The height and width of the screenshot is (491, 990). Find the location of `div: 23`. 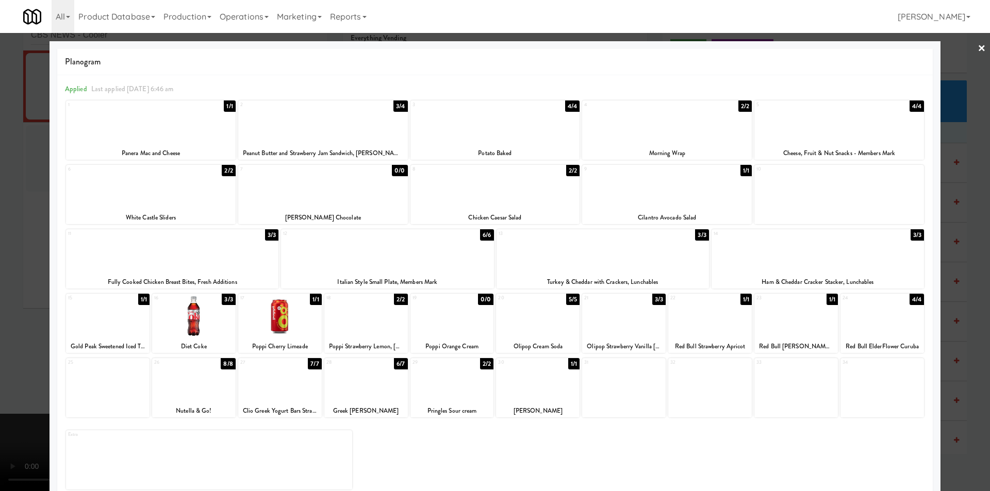

div: 23 is located at coordinates (776, 298).